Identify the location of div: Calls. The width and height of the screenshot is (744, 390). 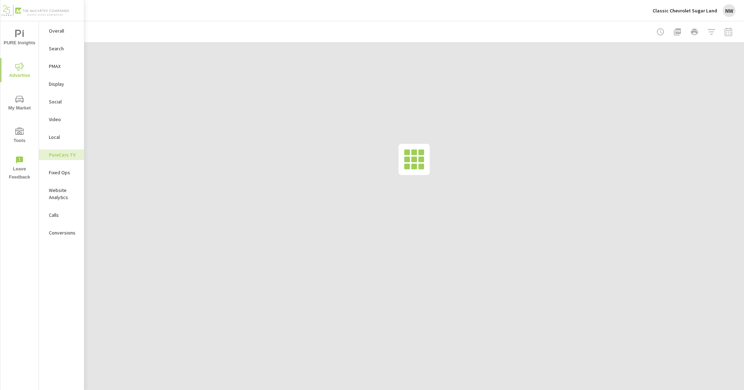
(61, 215).